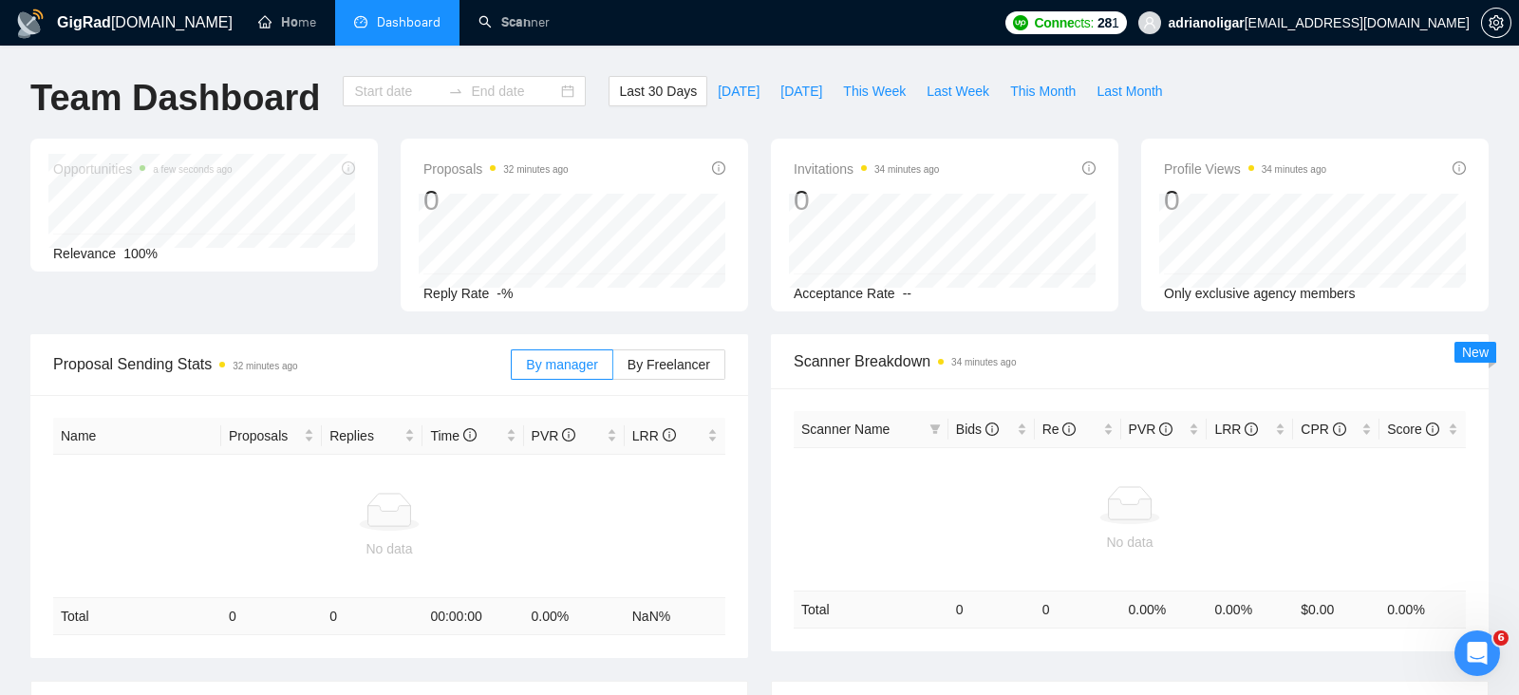 The height and width of the screenshot is (695, 1519). What do you see at coordinates (535, 169) in the screenshot?
I see `time: 32 minutes ago` at bounding box center [535, 169].